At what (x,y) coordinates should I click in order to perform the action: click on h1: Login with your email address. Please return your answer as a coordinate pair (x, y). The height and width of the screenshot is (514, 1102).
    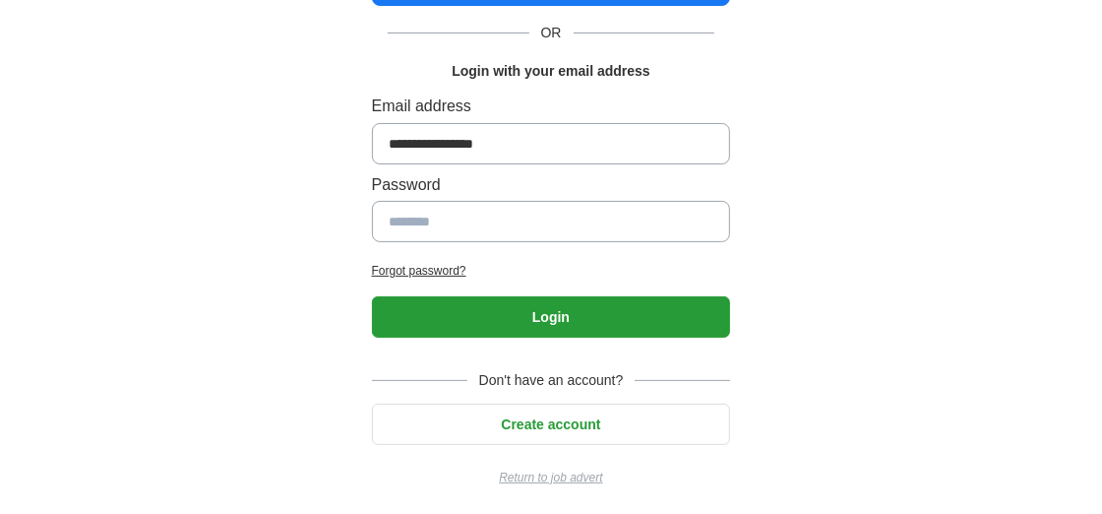
    Looking at the image, I should click on (550, 71).